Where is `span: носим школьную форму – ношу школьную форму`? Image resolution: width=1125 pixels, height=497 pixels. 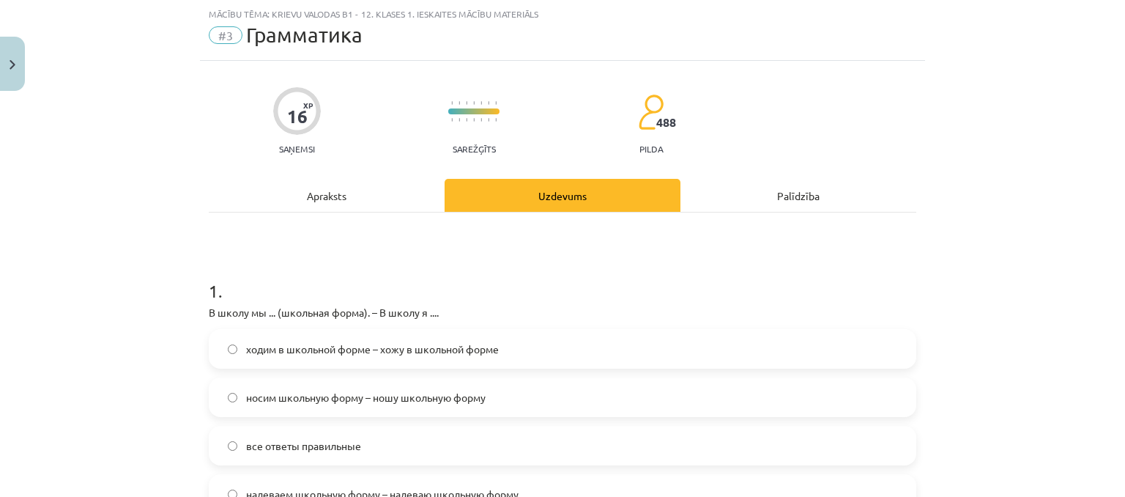
span: носим школьную форму – ношу школьную форму is located at coordinates (366, 397).